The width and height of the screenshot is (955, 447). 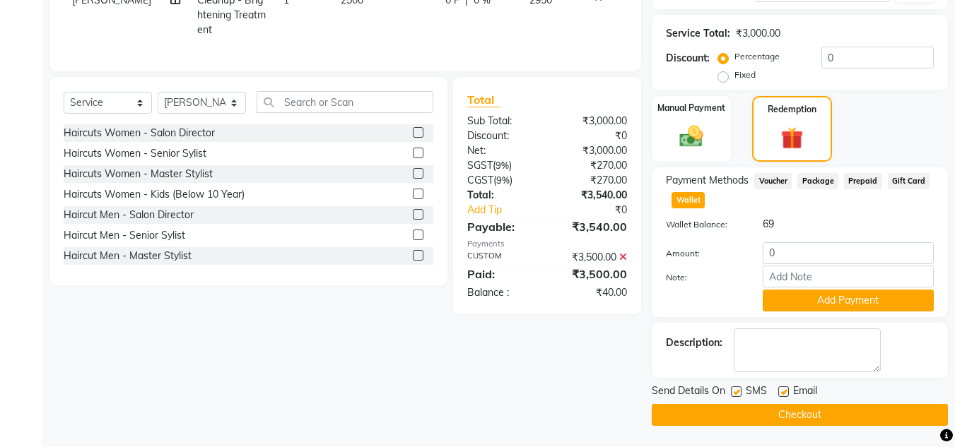 I want to click on span: Gift Card, so click(x=909, y=181).